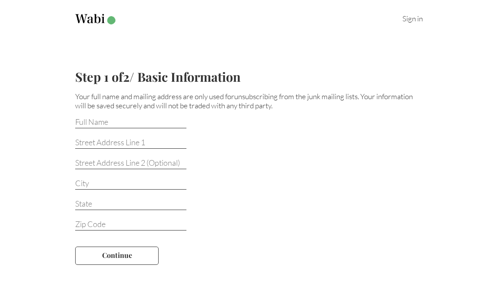 This screenshot has height=284, width=498. I want to click on input: Full Name, so click(131, 123).